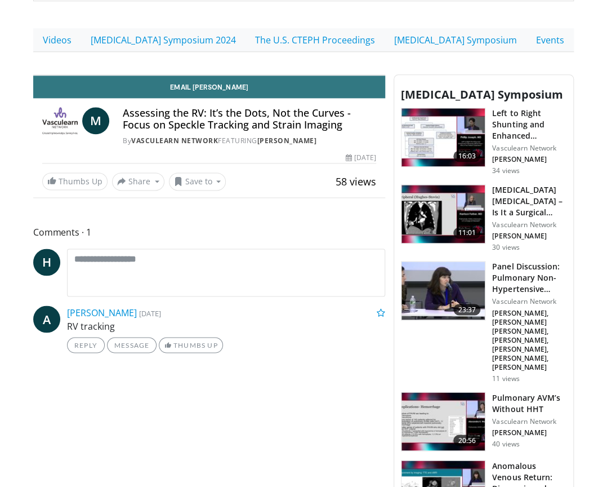 Image resolution: width=607 pixels, height=487 pixels. I want to click on h3: Pulmonary AVM’s Without HHT, so click(530, 403).